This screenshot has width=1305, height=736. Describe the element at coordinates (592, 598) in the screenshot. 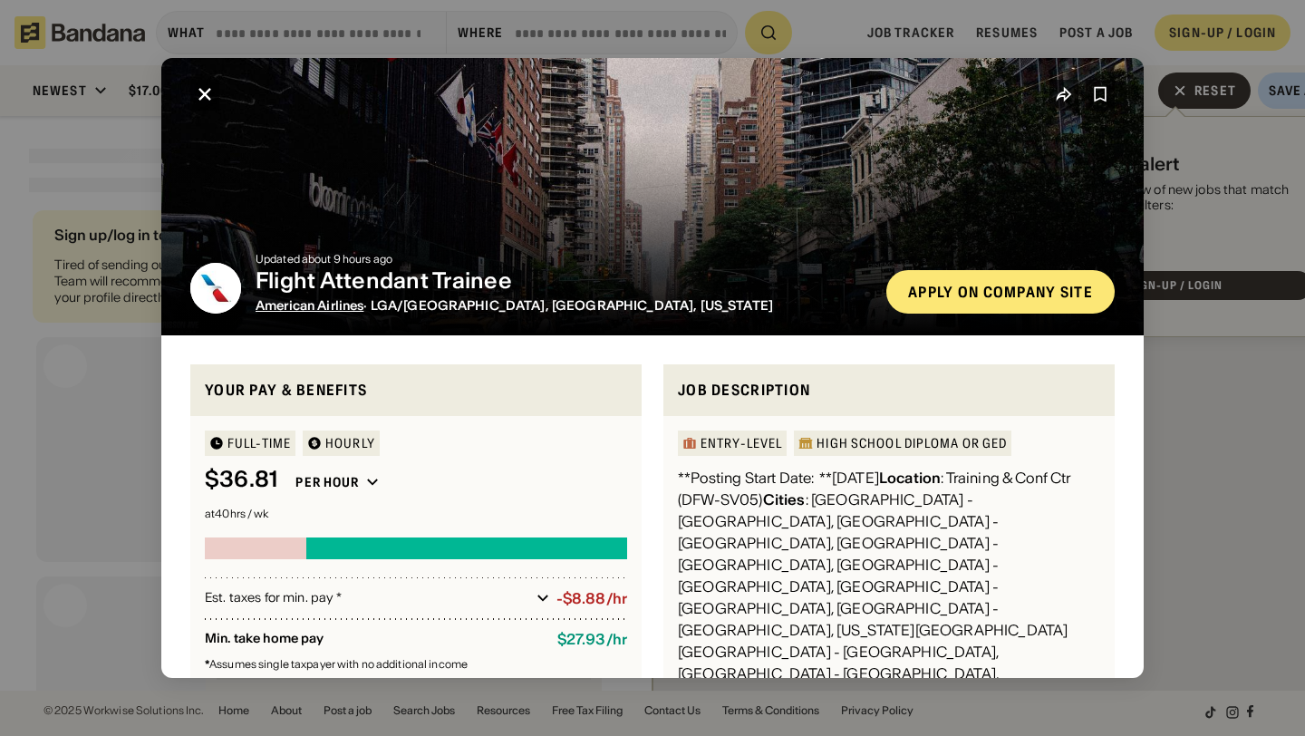

I see `div: -$8.88/hr` at that location.